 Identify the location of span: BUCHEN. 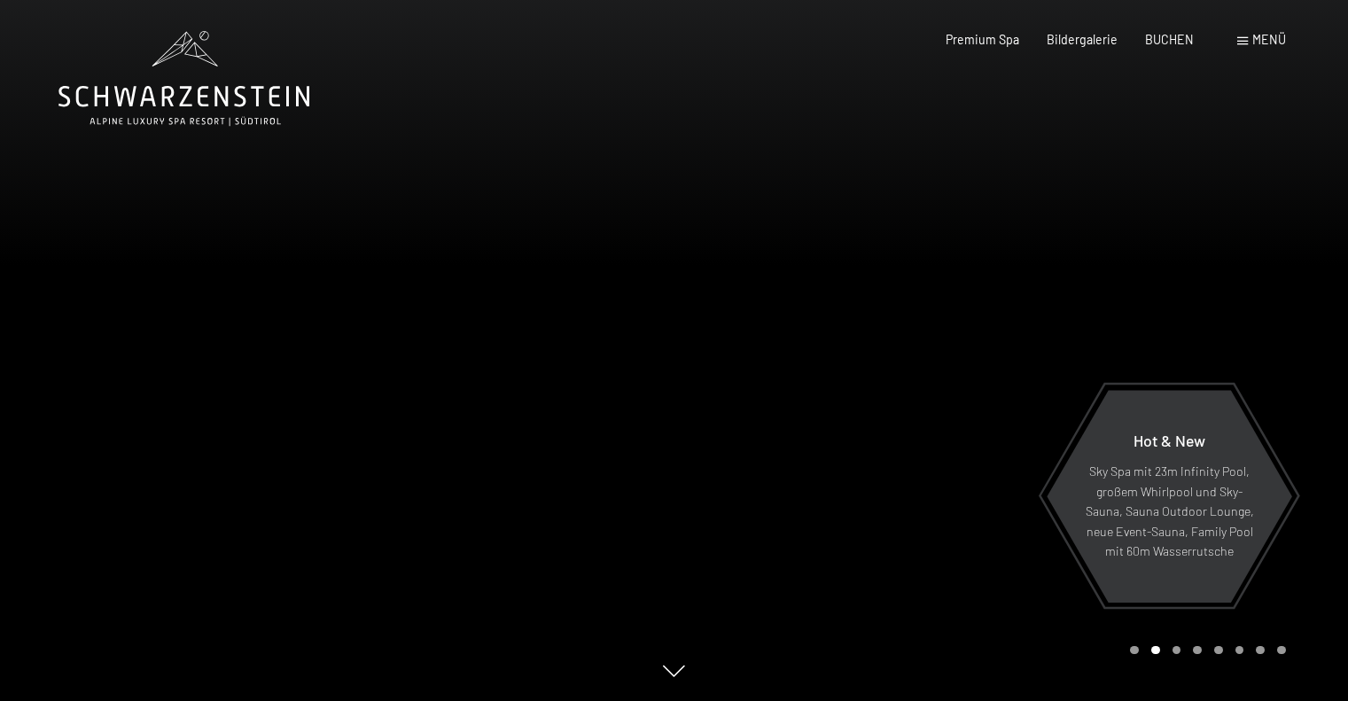
(1169, 39).